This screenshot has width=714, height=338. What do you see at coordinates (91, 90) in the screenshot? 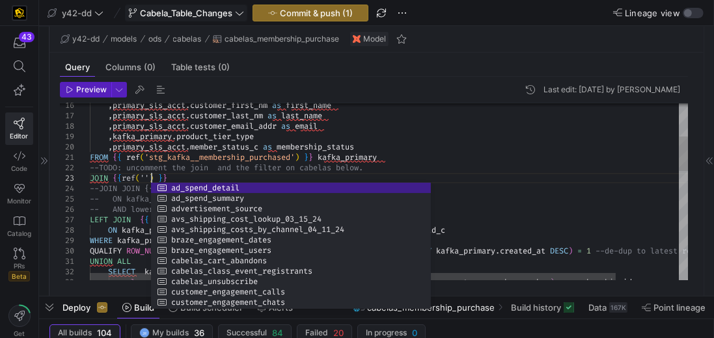
I see `span: Preview` at bounding box center [91, 90].